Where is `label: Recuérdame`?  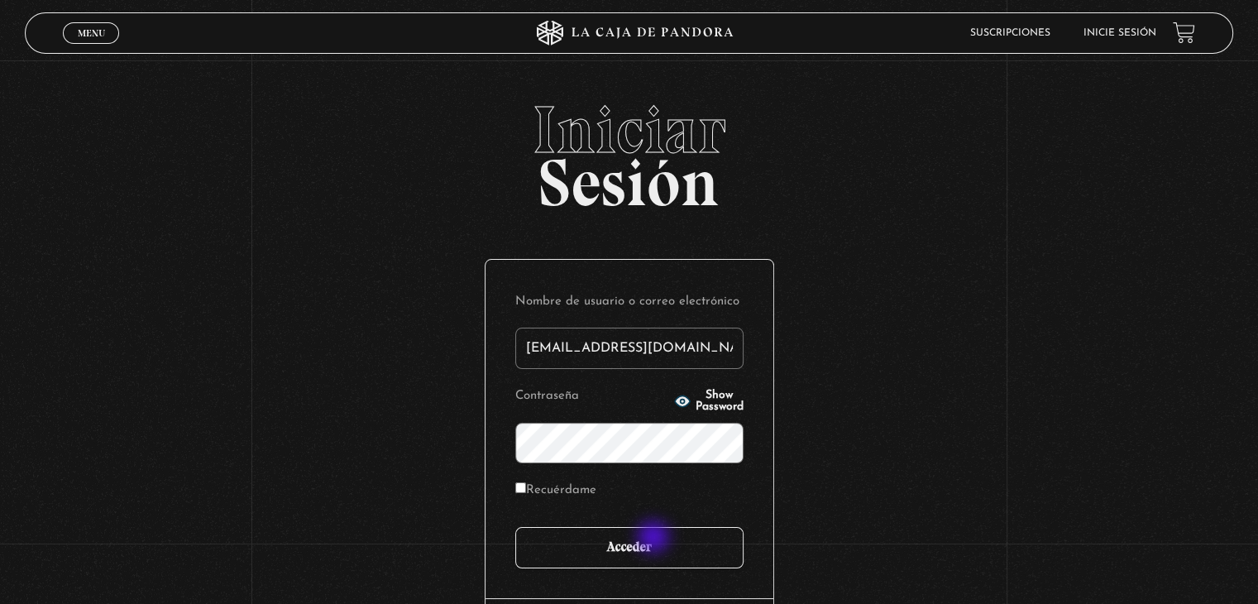
label: Recuérdame is located at coordinates (556, 490).